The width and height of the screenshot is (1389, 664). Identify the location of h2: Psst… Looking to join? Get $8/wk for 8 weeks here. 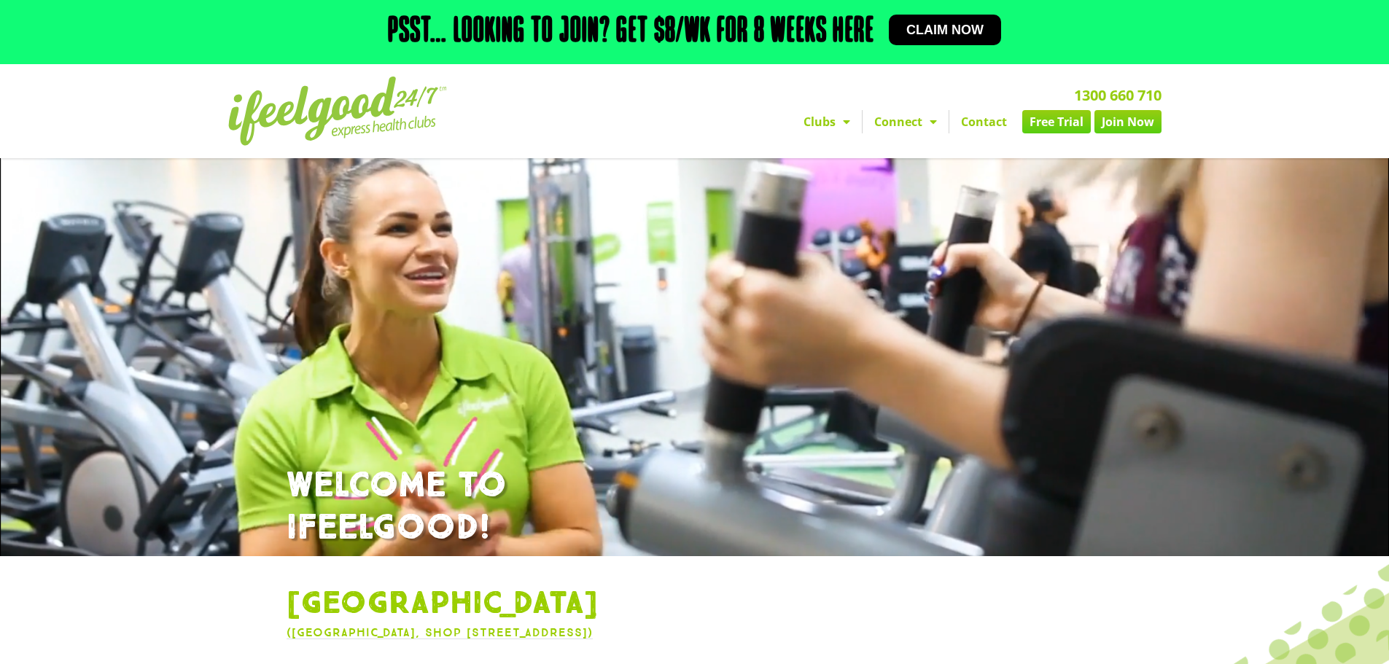
(631, 32).